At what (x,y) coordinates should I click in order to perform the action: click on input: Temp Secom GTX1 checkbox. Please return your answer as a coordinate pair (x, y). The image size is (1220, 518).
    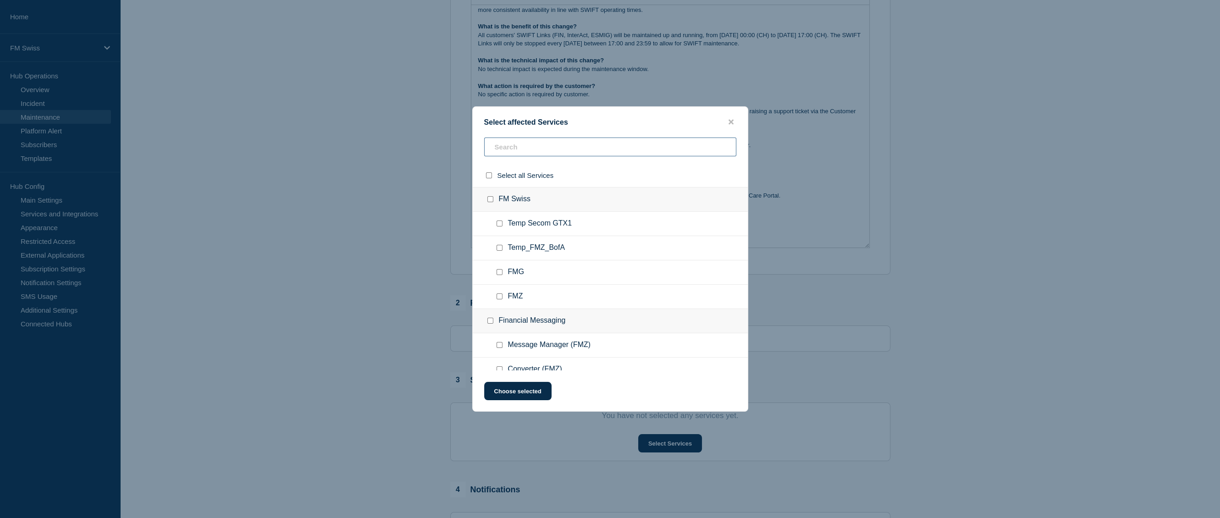
    Looking at the image, I should click on (499, 223).